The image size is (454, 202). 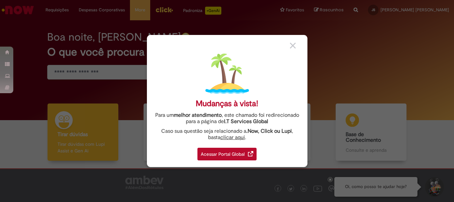 What do you see at coordinates (227, 103) in the screenshot?
I see `div: Mudanças à vista!` at bounding box center [227, 103].